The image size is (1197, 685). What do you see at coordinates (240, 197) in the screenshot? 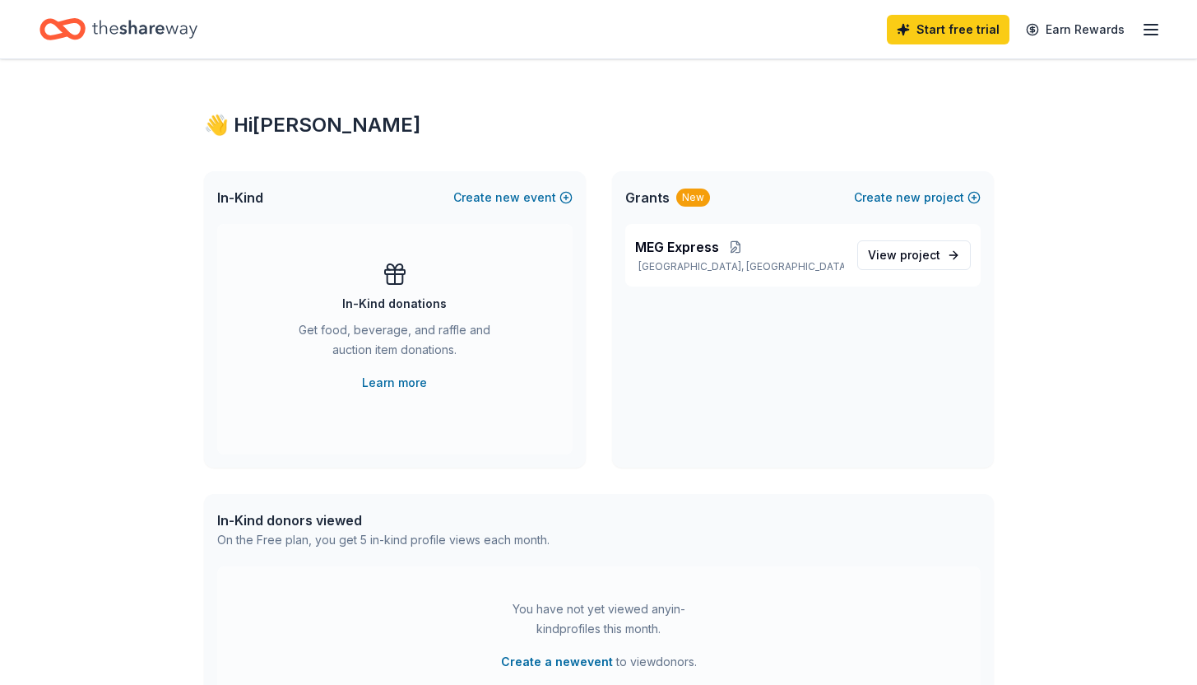
I see `span: In-Kind` at bounding box center [240, 197].